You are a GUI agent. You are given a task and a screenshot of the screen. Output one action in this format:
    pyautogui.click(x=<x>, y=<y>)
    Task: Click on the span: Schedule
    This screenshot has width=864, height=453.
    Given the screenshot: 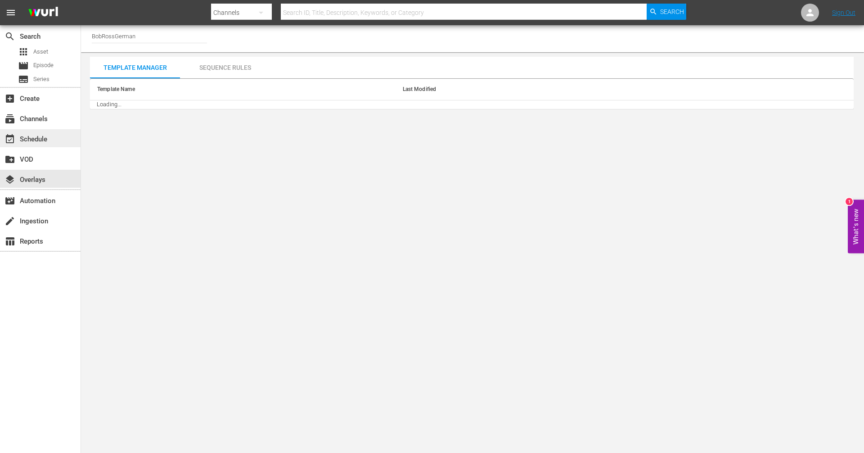 What is the action you would take?
    pyautogui.click(x=10, y=139)
    